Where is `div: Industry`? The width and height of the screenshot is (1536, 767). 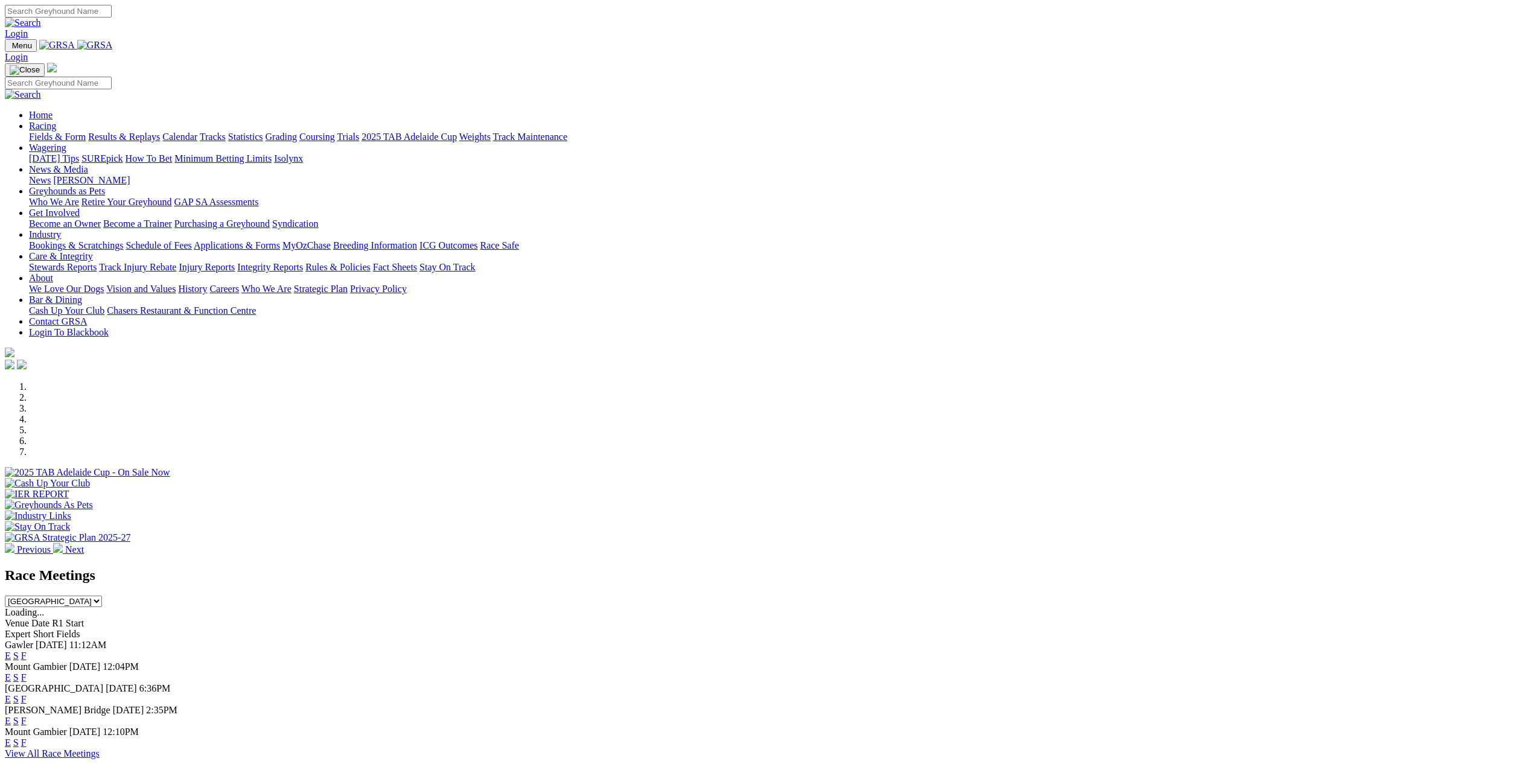 div: Industry is located at coordinates (780, 246).